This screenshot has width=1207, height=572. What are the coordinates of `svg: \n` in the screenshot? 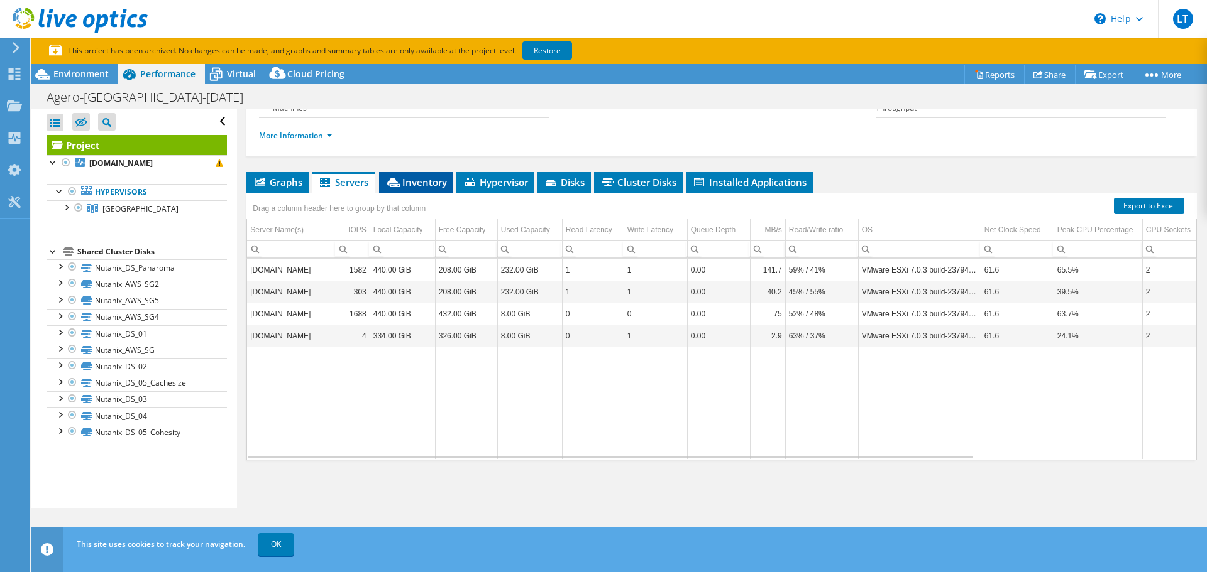 It's located at (1100, 19).